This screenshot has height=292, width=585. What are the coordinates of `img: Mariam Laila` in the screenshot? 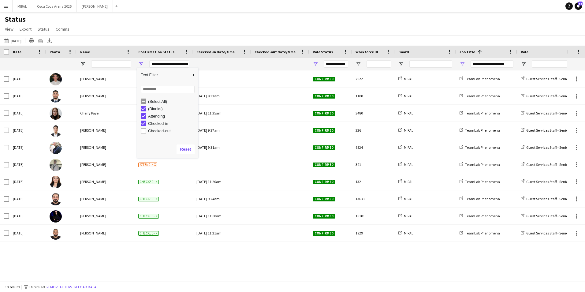 It's located at (56, 165).